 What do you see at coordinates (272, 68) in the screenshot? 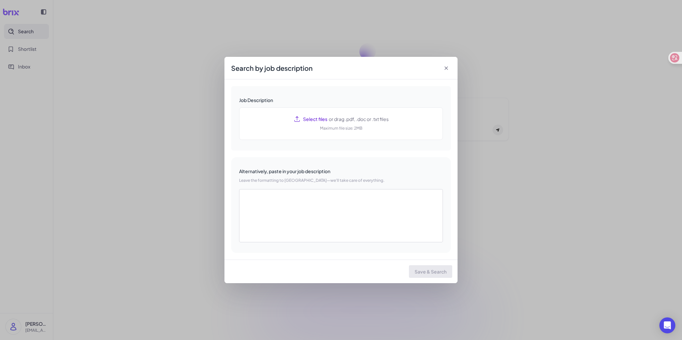
I see `span: Search by job description` at bounding box center [272, 68].